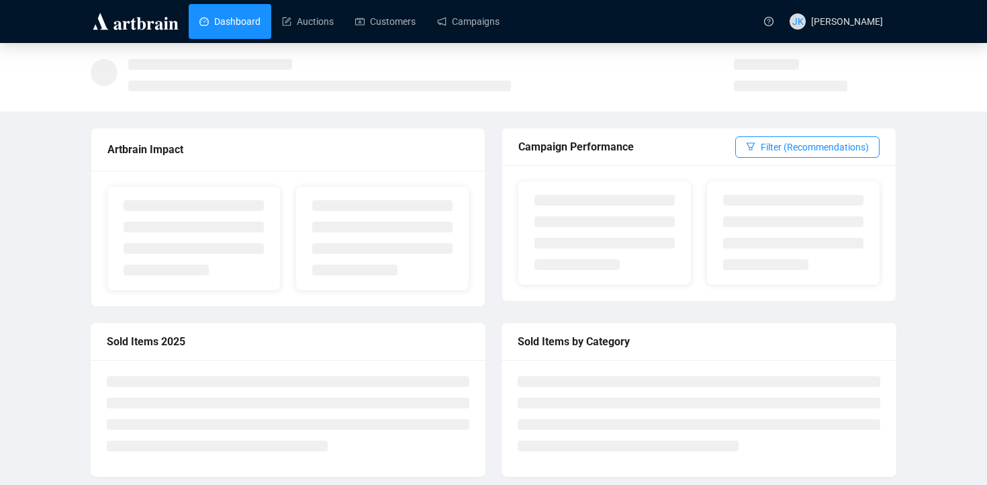 The height and width of the screenshot is (485, 987). What do you see at coordinates (798, 21) in the screenshot?
I see `span: JK` at bounding box center [798, 21].